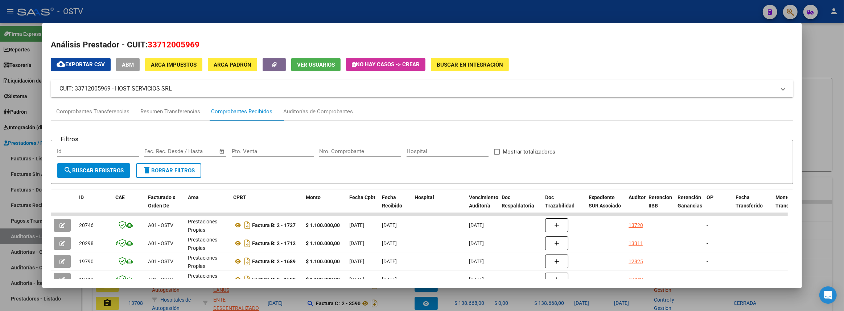 Image resolution: width=844 pixels, height=311 pixels. I want to click on span: Fecha Transferido, so click(749, 202).